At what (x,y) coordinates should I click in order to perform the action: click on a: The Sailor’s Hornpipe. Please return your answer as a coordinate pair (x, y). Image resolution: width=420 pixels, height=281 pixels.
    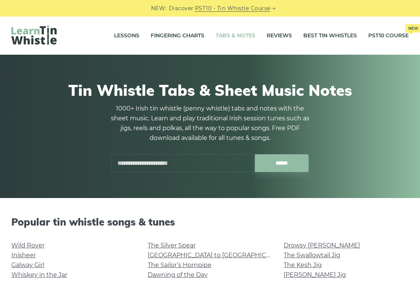
    Looking at the image, I should click on (179, 265).